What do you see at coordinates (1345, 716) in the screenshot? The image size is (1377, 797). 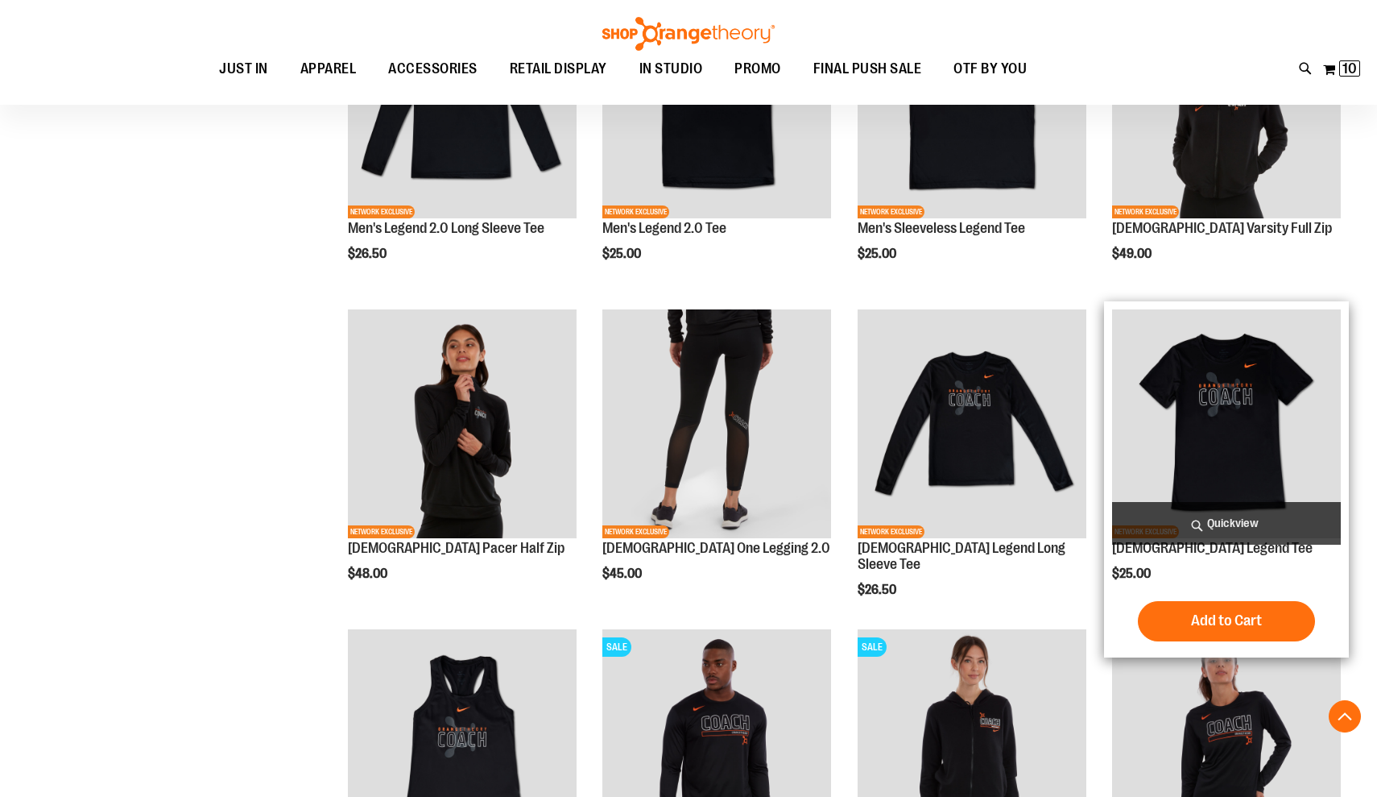 I see `button: Back To Top` at bounding box center [1345, 716].